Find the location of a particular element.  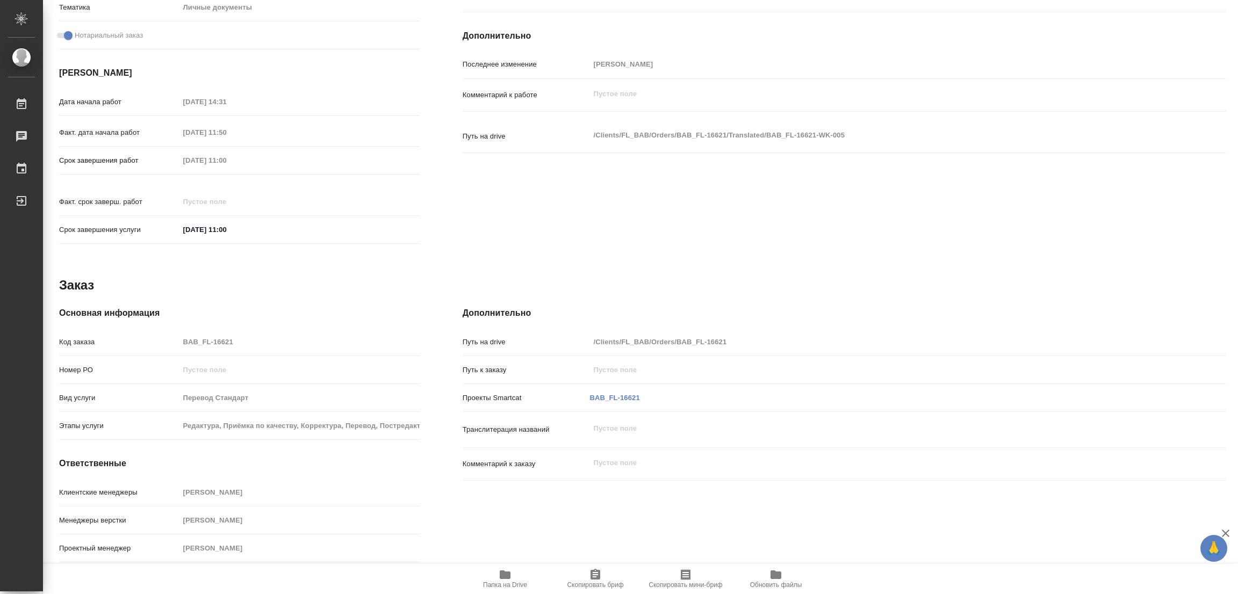

p: Вид услуги is located at coordinates (119, 398).